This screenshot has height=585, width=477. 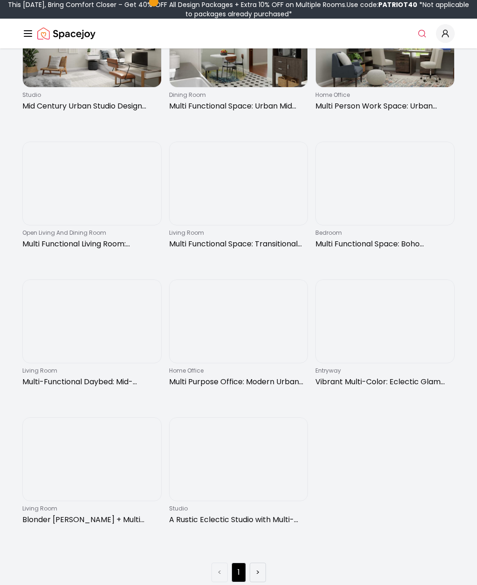 I want to click on p: entryway, so click(x=383, y=371).